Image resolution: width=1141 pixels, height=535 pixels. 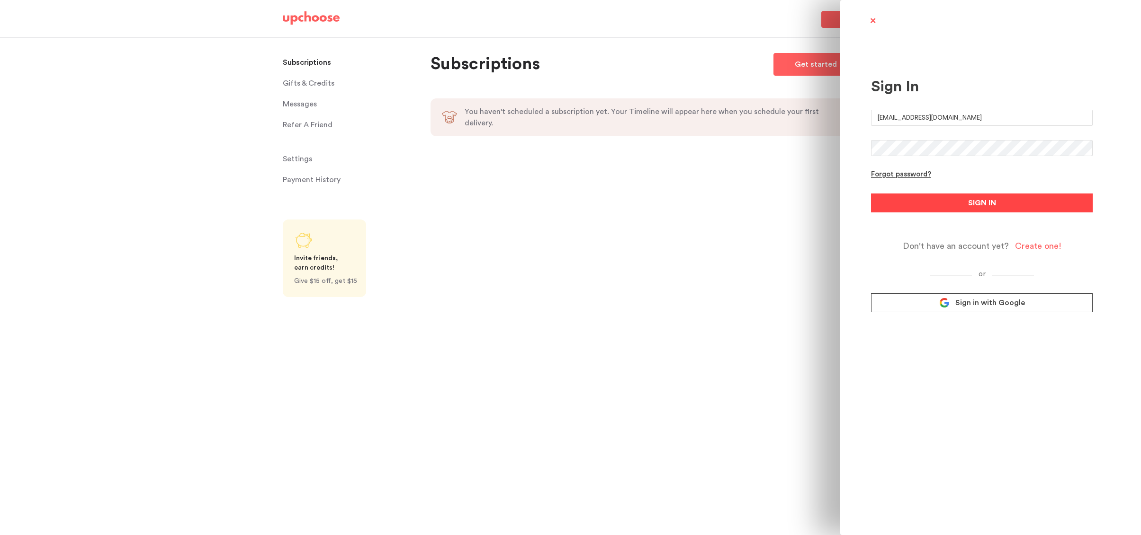 What do you see at coordinates (900, 175) in the screenshot?
I see `div: Forgot password?` at bounding box center [900, 175].